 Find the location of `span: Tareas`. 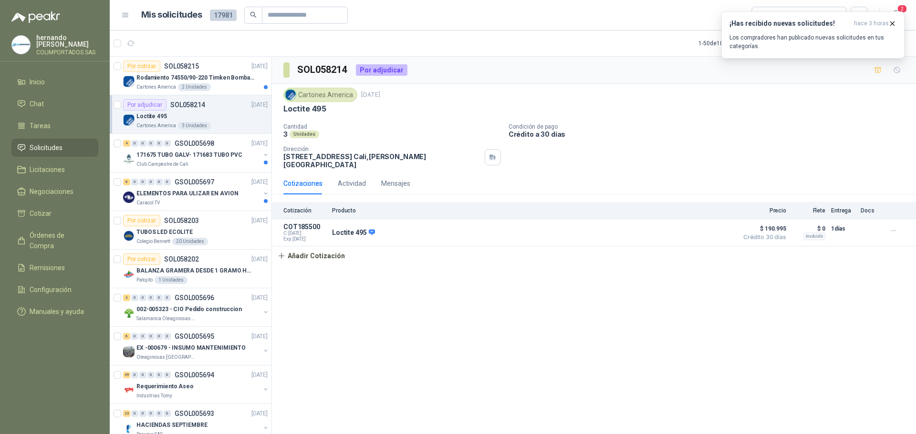

span: Tareas is located at coordinates (40, 126).